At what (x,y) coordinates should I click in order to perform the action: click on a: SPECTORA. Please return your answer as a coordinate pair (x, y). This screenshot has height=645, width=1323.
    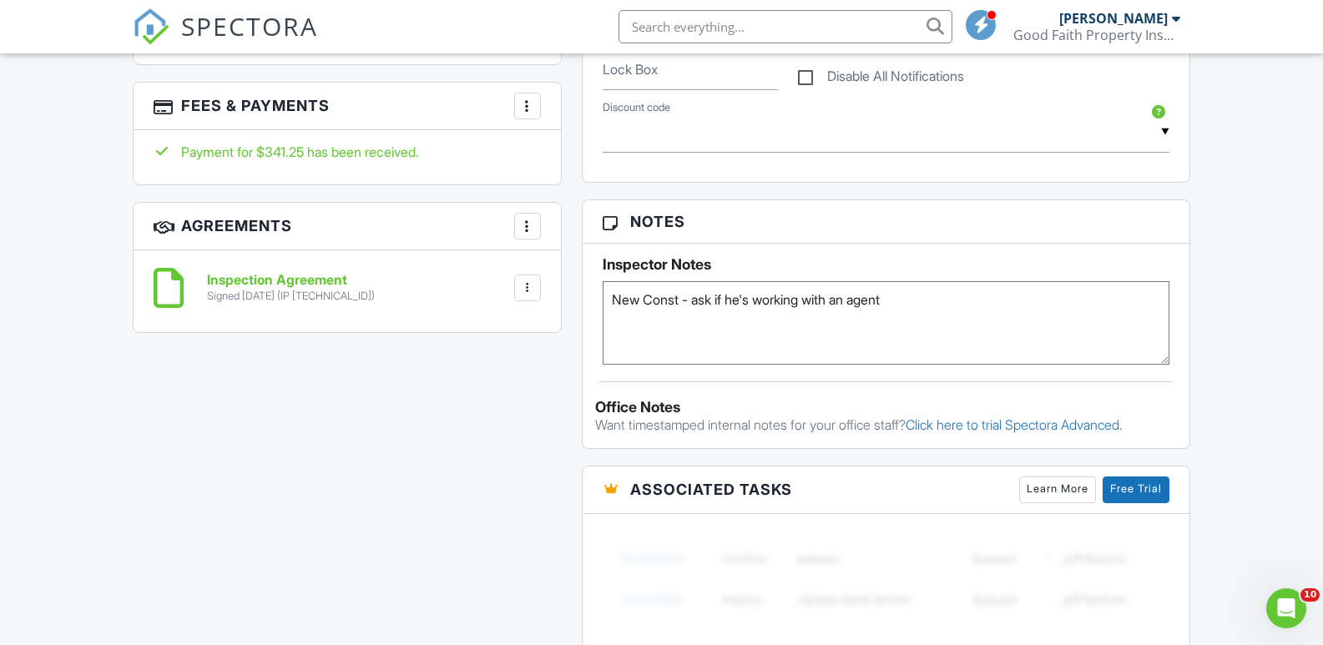
    Looking at the image, I should click on (225, 40).